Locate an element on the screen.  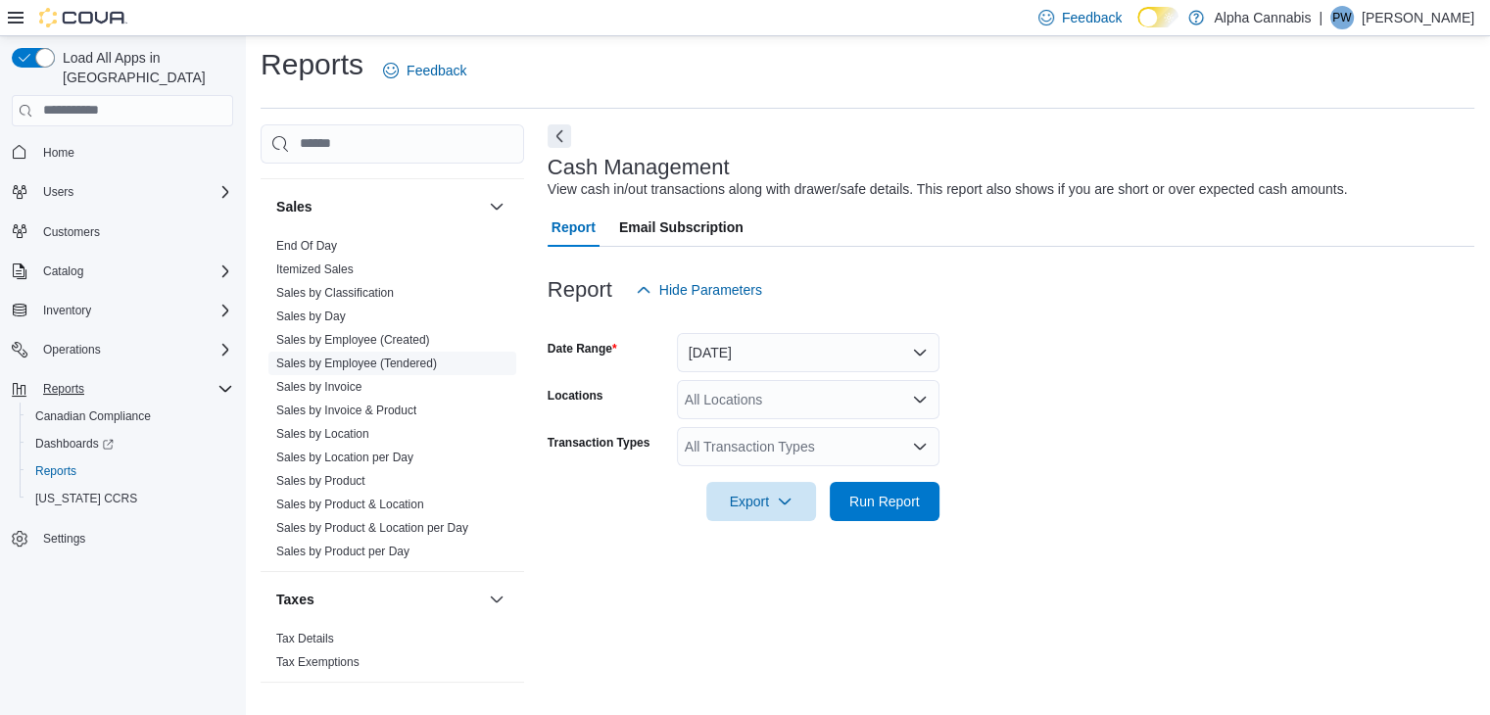
button: Canadian Compliance is located at coordinates (130, 416).